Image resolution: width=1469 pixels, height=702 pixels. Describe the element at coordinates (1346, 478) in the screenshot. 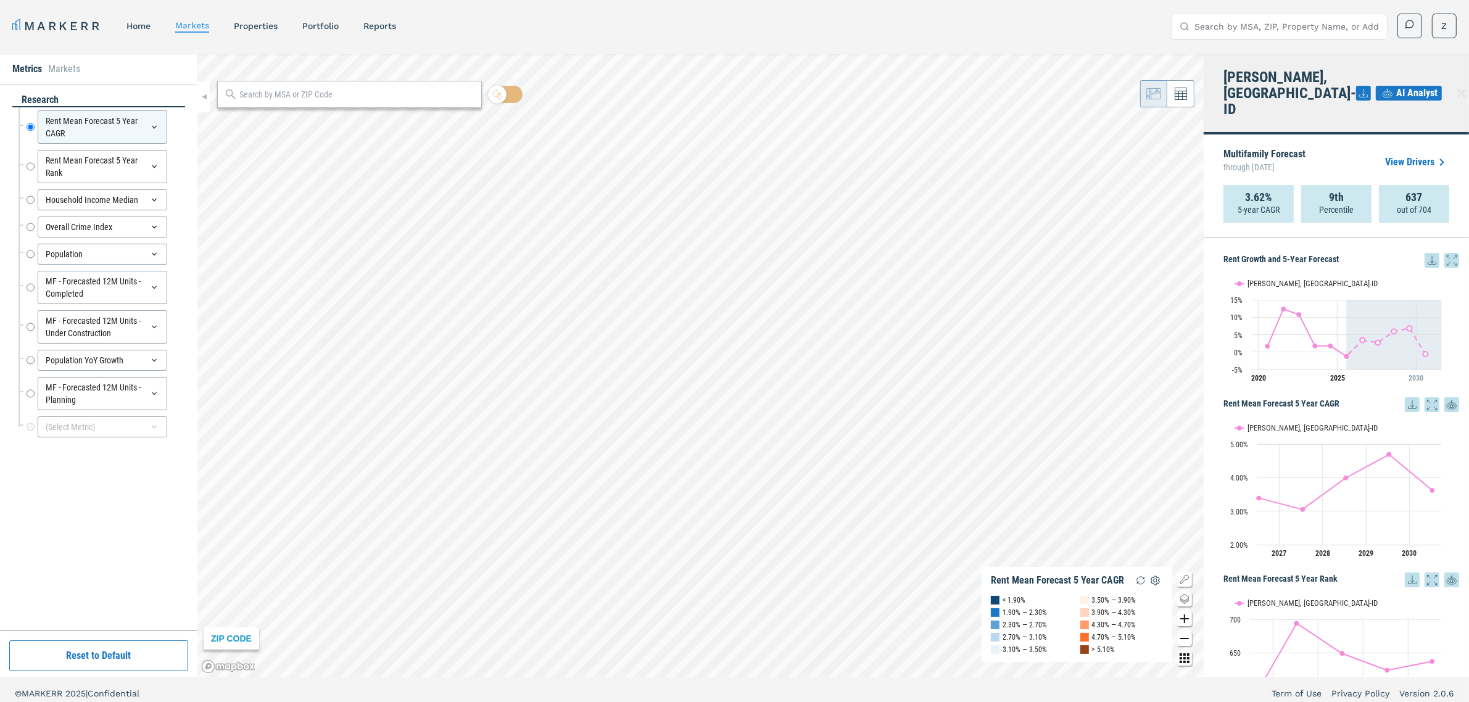

I see `path: Friday, 14 Jul, 17:00, 3.99. Logan, UT-ID.` at that location.